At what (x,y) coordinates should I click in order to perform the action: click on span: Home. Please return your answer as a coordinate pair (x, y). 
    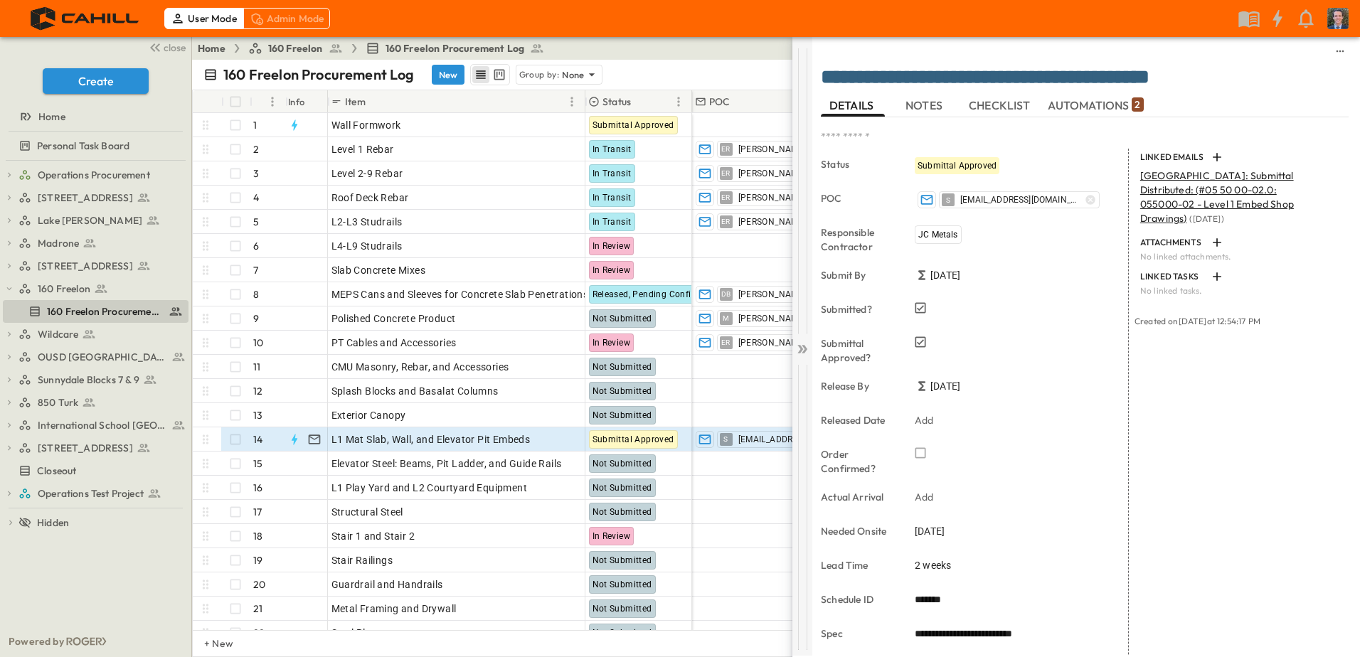
    Looking at the image, I should click on (52, 117).